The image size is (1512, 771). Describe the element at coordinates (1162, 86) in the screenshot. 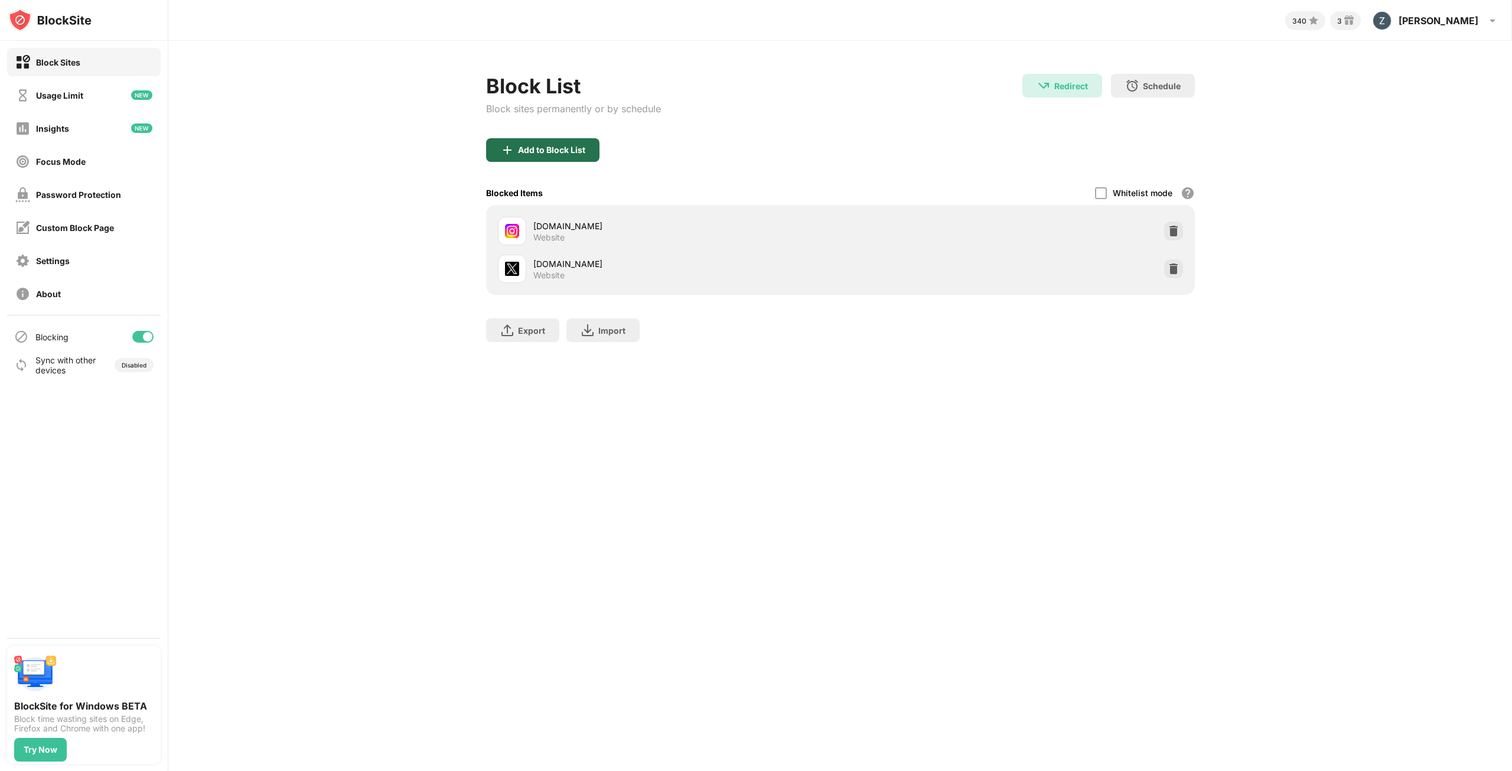

I see `div: Schedule` at that location.